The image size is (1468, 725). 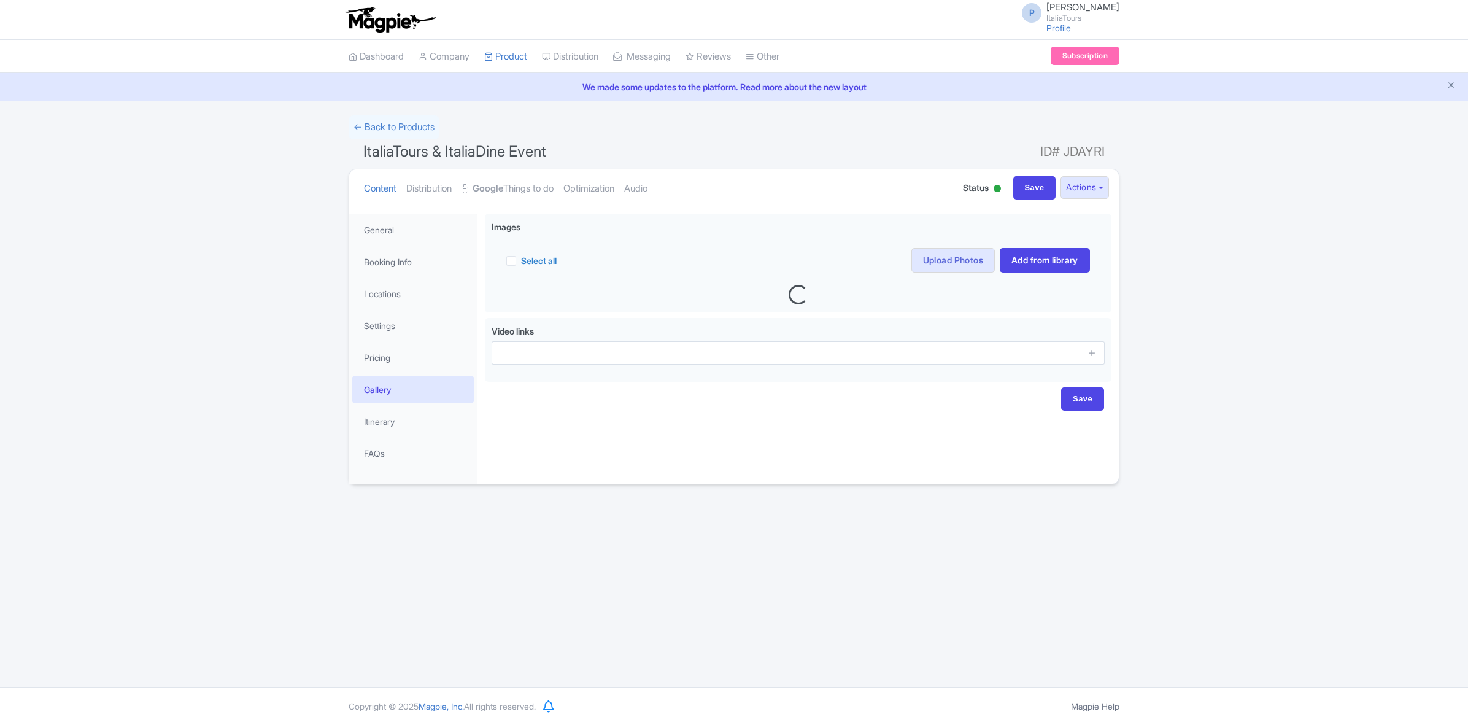 What do you see at coordinates (413, 261) in the screenshot?
I see `a: Booking Info` at bounding box center [413, 261].